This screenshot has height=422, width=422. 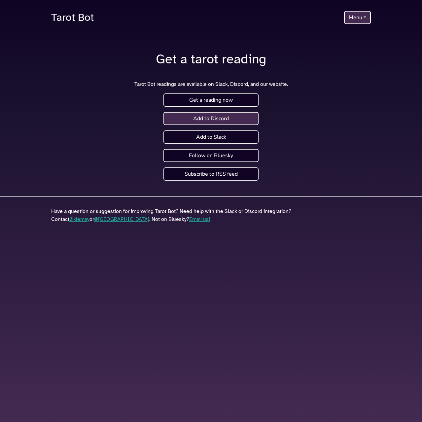 I want to click on a: Get a reading now, so click(x=211, y=100).